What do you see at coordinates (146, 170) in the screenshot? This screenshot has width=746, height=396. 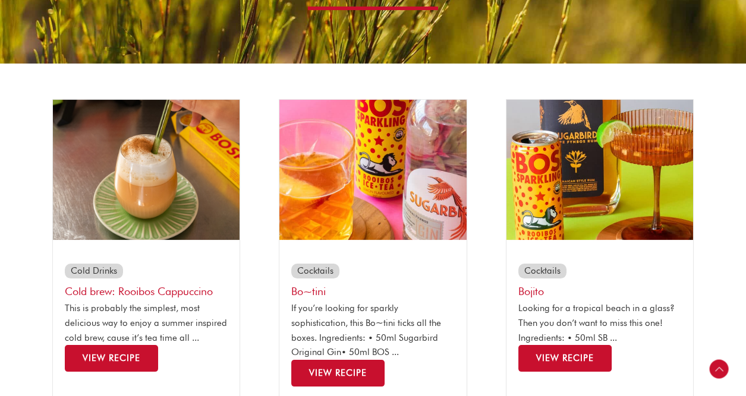 I see `img: bospresso capsule cold brew 4jpg` at bounding box center [146, 170].